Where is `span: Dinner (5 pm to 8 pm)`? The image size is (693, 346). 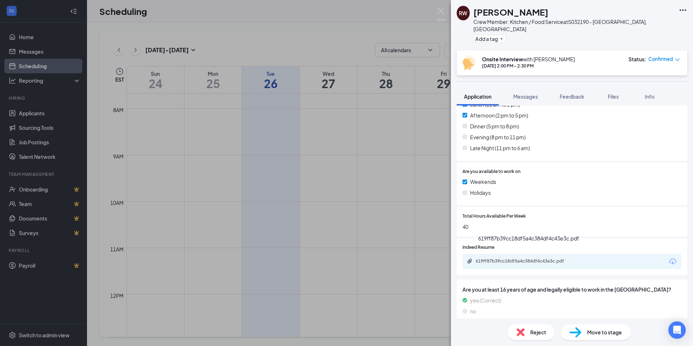 span: Dinner (5 pm to 8 pm) is located at coordinates (494, 126).